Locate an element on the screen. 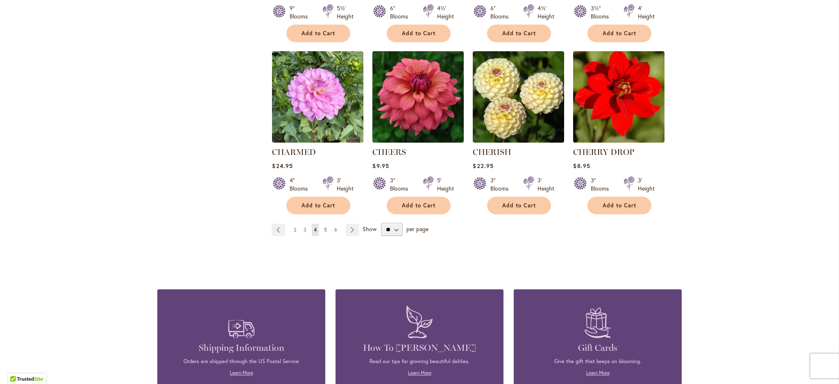 Image resolution: width=839 pixels, height=384 pixels. h4: Shipping Information is located at coordinates (241, 348).